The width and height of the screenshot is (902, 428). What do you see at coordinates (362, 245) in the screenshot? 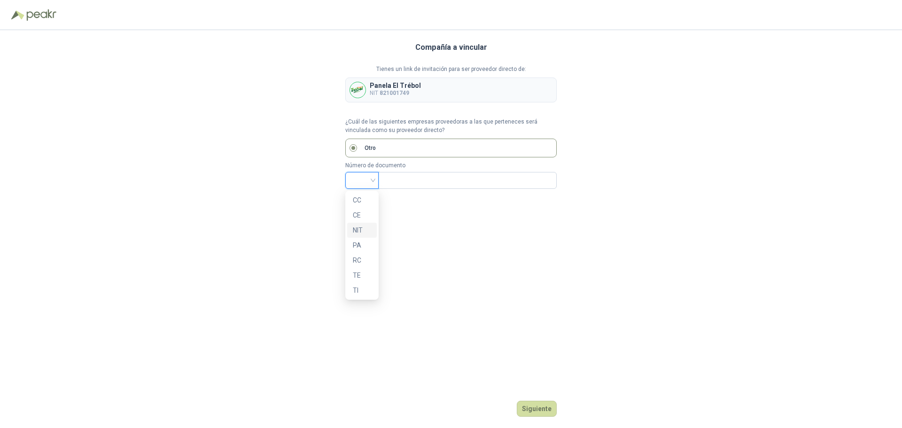
I see `div: PA` at bounding box center [362, 245].